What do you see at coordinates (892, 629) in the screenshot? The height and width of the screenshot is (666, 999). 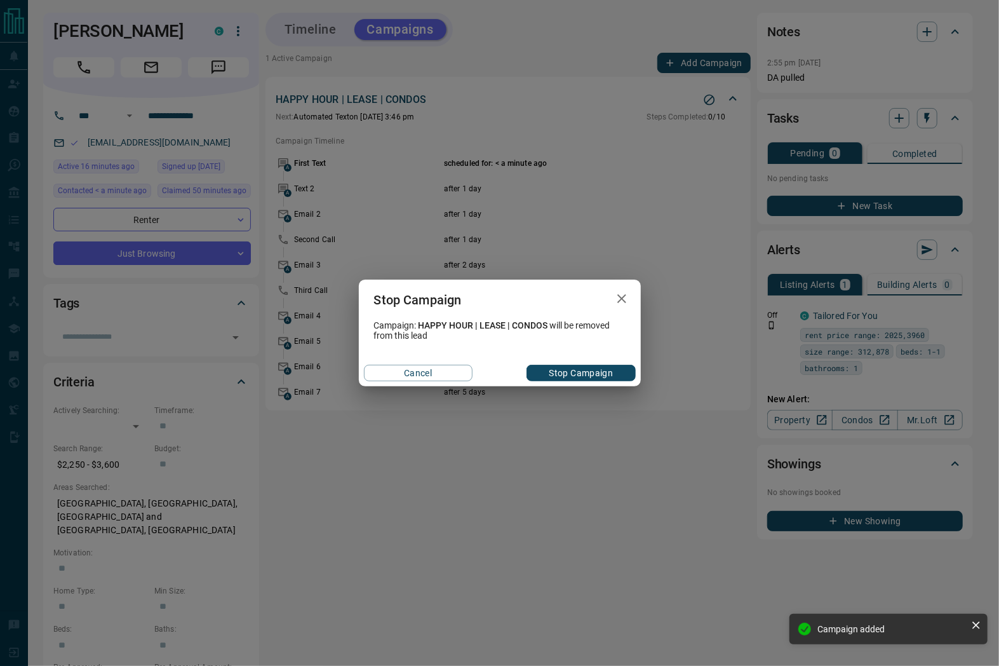 I see `div: Campaign added` at bounding box center [892, 629].